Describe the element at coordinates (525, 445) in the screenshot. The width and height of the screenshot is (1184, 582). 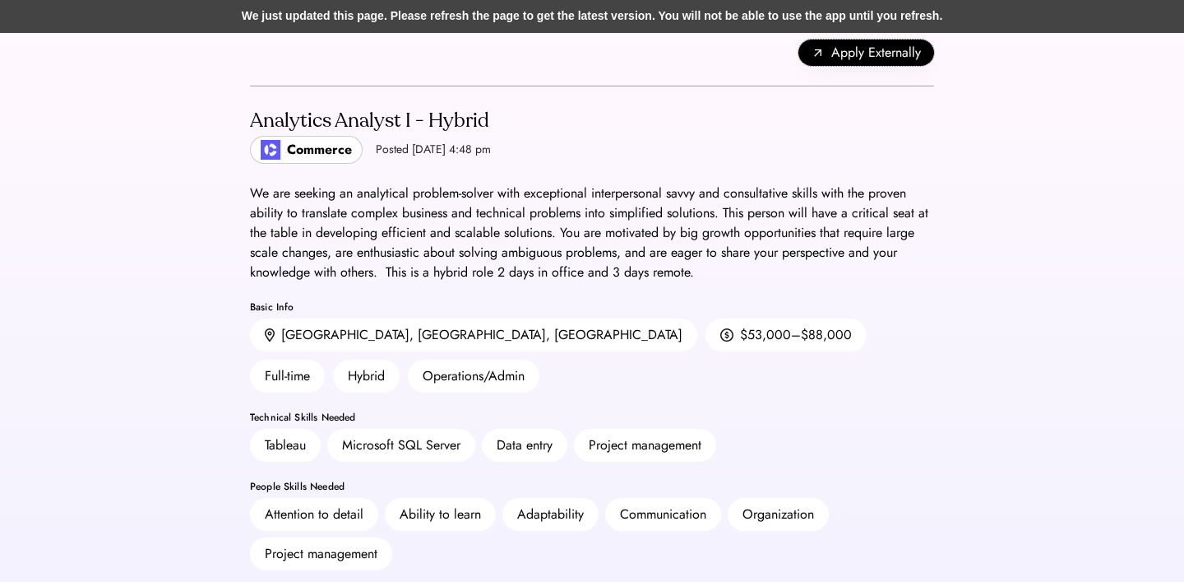
I see `div: Data entry` at that location.